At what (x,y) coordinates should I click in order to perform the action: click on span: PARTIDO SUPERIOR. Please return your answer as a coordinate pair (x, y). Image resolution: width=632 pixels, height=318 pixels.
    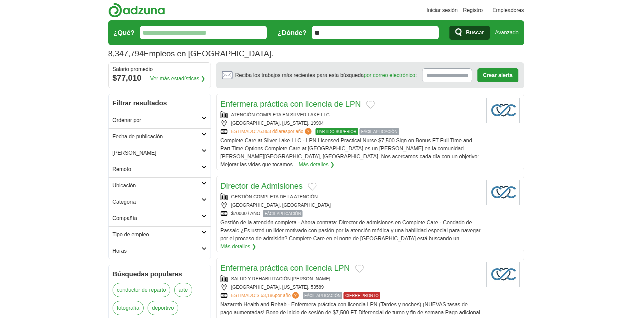
    Looking at the image, I should click on (337, 132).